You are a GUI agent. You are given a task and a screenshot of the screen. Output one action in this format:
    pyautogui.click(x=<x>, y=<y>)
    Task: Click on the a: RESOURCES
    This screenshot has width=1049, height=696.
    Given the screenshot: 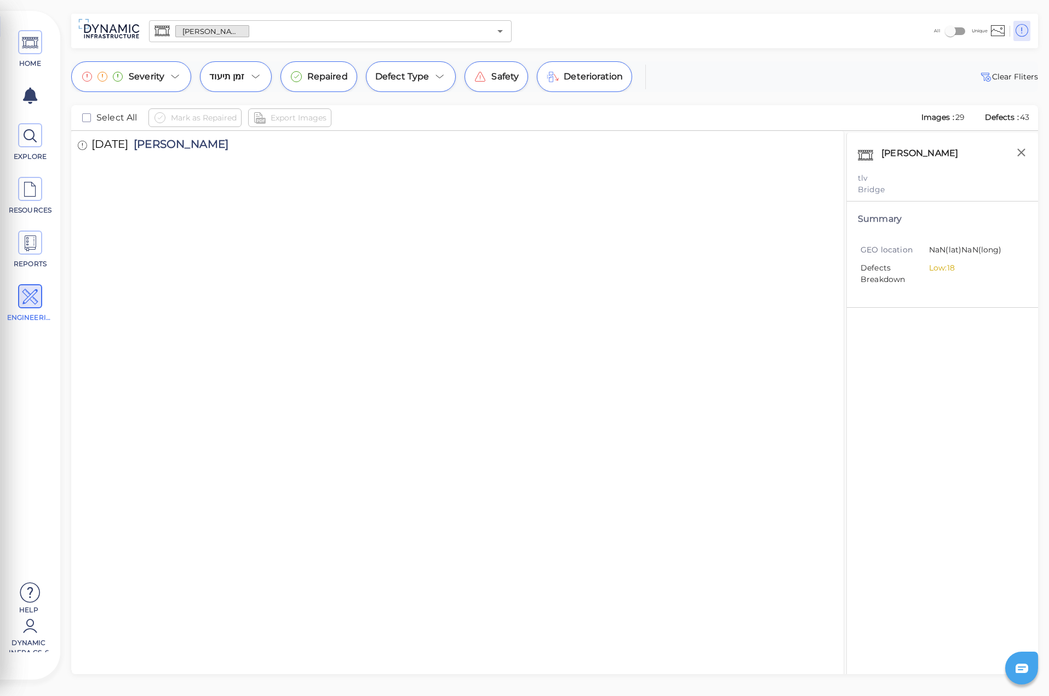 What is the action you would take?
    pyautogui.click(x=30, y=196)
    